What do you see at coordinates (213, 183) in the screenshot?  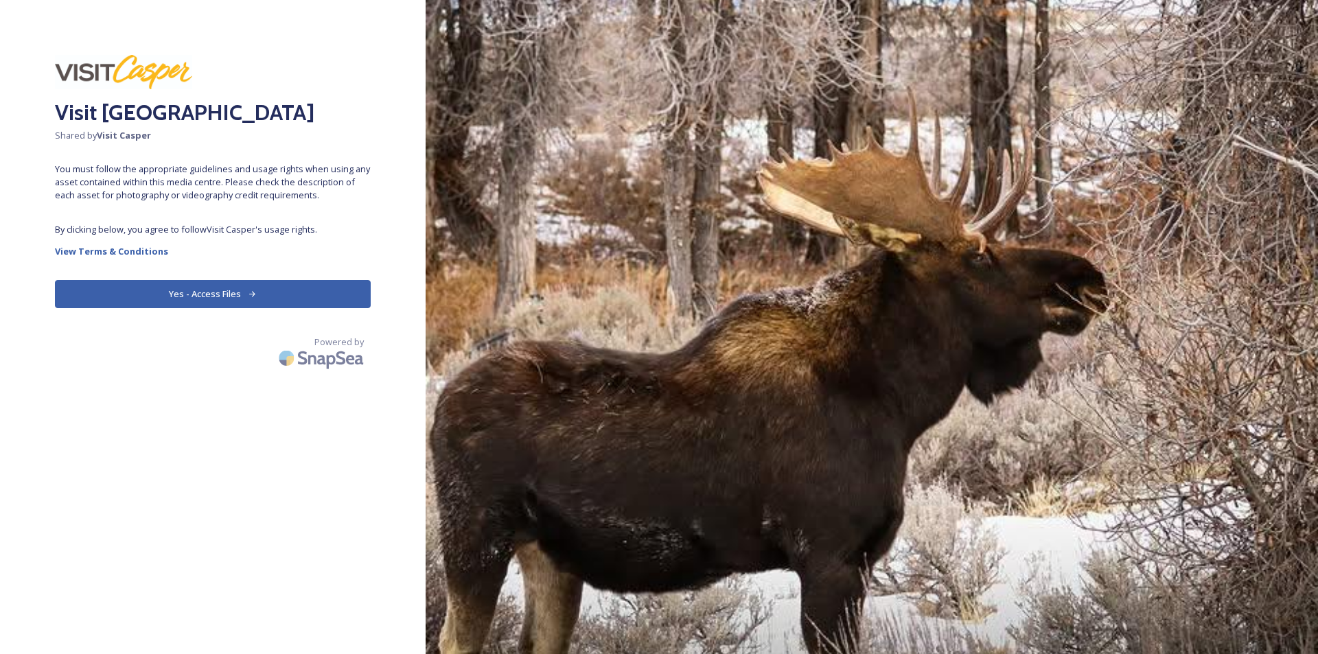 I see `span: You must follow the appropriate guidelines and usage rights when using any asset contained within...` at bounding box center [213, 183].